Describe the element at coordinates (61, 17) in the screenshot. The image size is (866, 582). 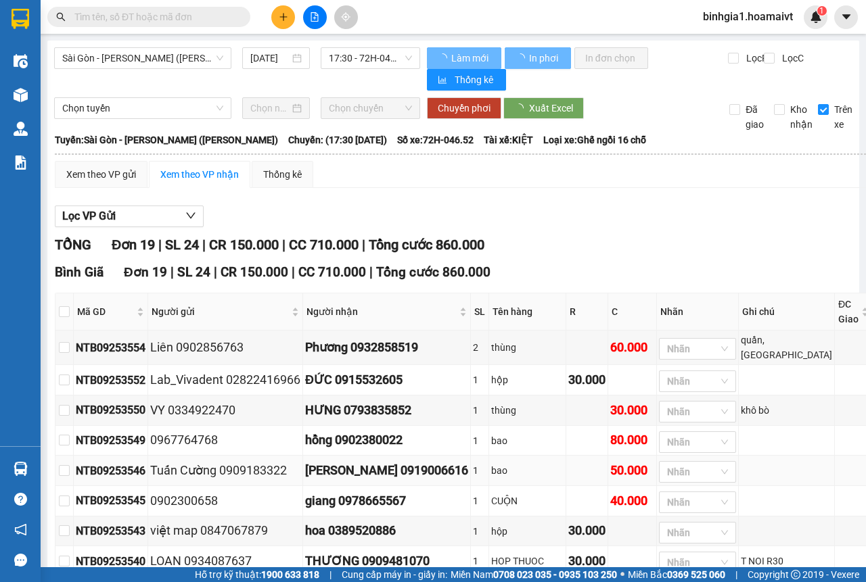
I see `span: search` at that location.